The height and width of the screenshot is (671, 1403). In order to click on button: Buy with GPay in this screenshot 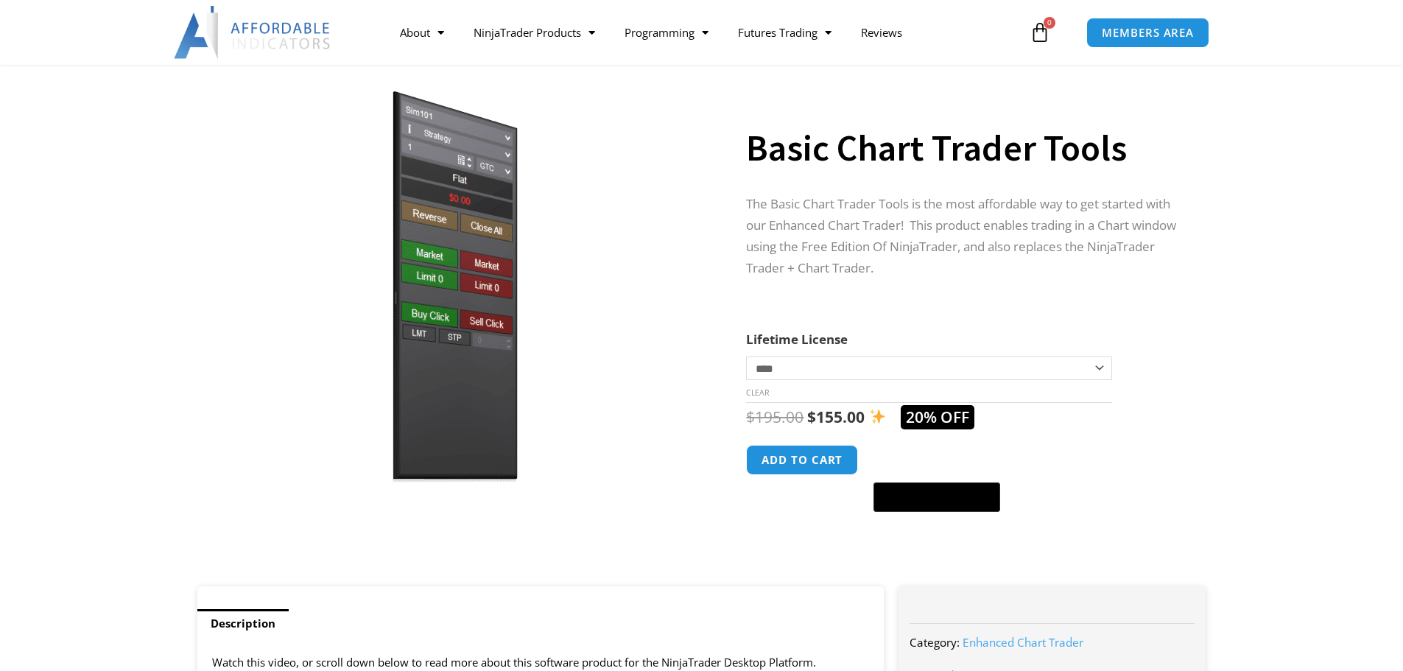, I will do `click(937, 497)`.